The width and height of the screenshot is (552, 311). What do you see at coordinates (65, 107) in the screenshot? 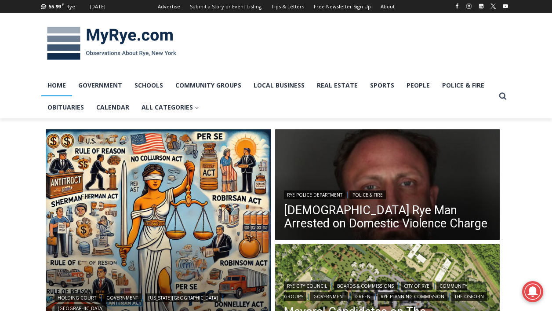
I see `a: Obituaries` at bounding box center [65, 107].